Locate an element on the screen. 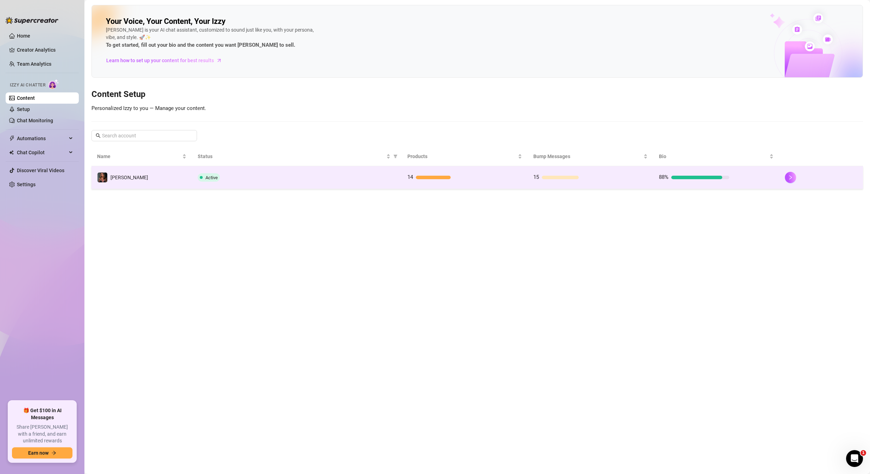 The height and width of the screenshot is (474, 870). button: Earn nowarrow-right is located at coordinates (42, 453).